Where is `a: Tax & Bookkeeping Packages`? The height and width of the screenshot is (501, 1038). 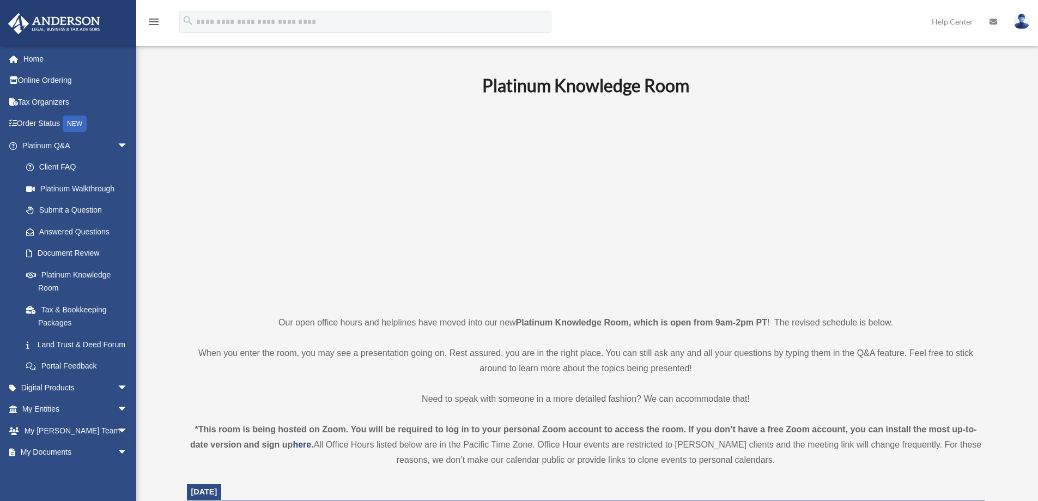 a: Tax & Bookkeeping Packages is located at coordinates (80, 316).